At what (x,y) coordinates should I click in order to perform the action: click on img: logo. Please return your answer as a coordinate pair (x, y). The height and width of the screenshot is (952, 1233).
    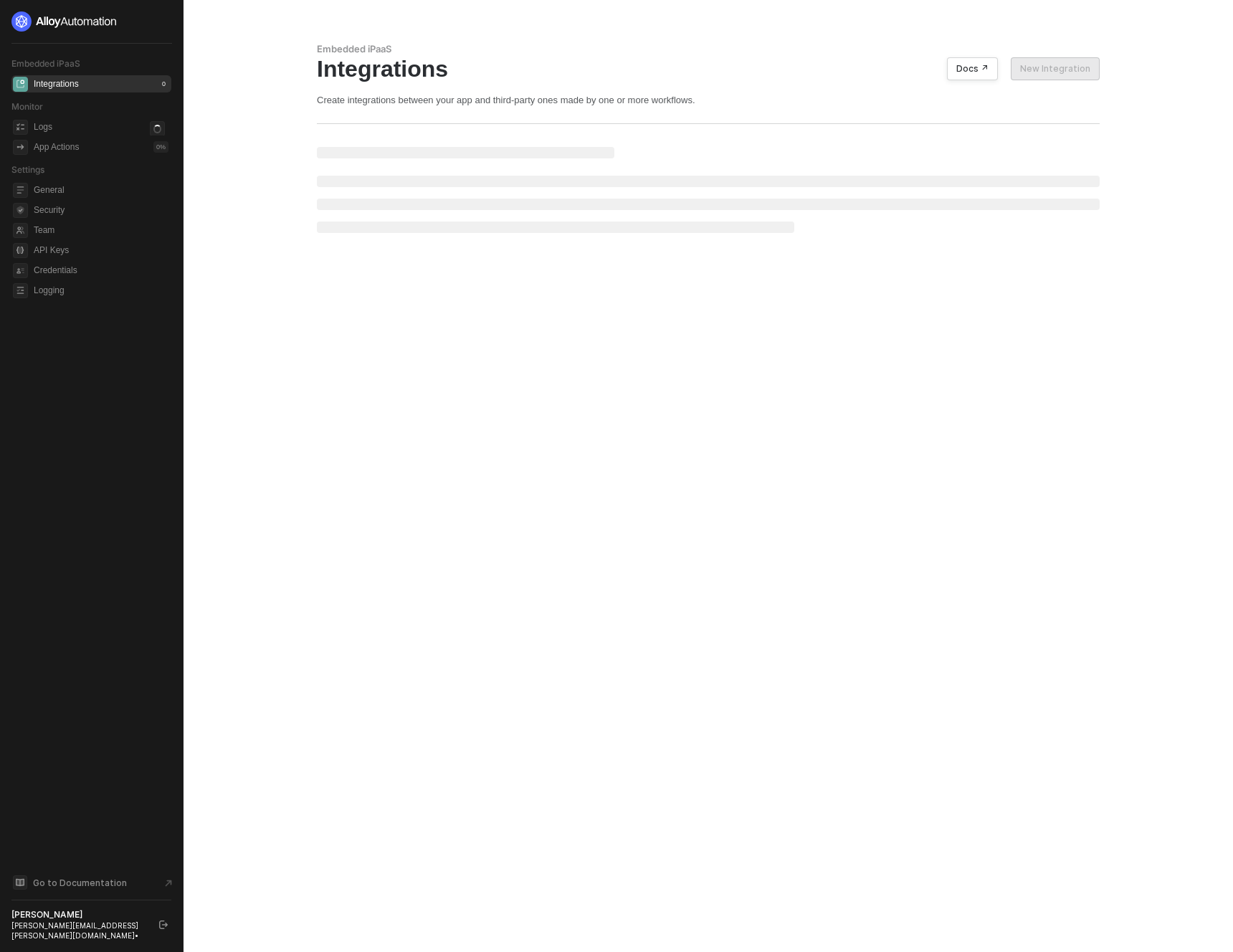
    Looking at the image, I should click on (64, 21).